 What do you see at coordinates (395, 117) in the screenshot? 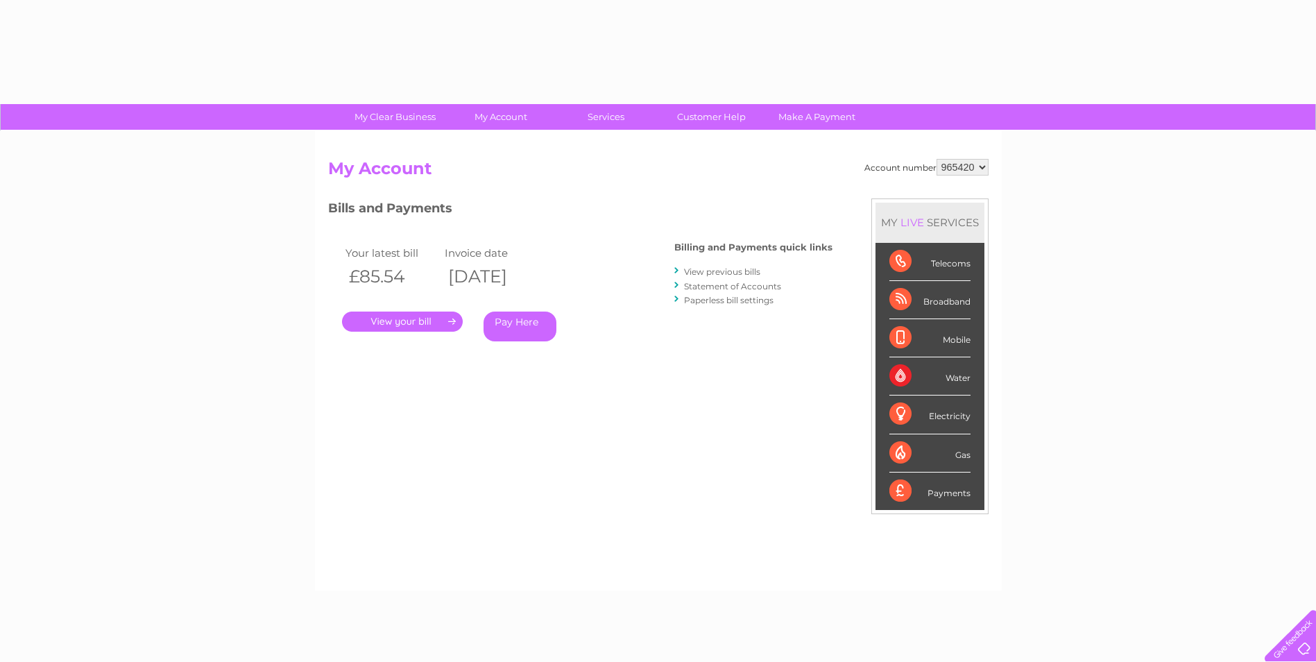
I see `a: My Clear Business` at bounding box center [395, 117].